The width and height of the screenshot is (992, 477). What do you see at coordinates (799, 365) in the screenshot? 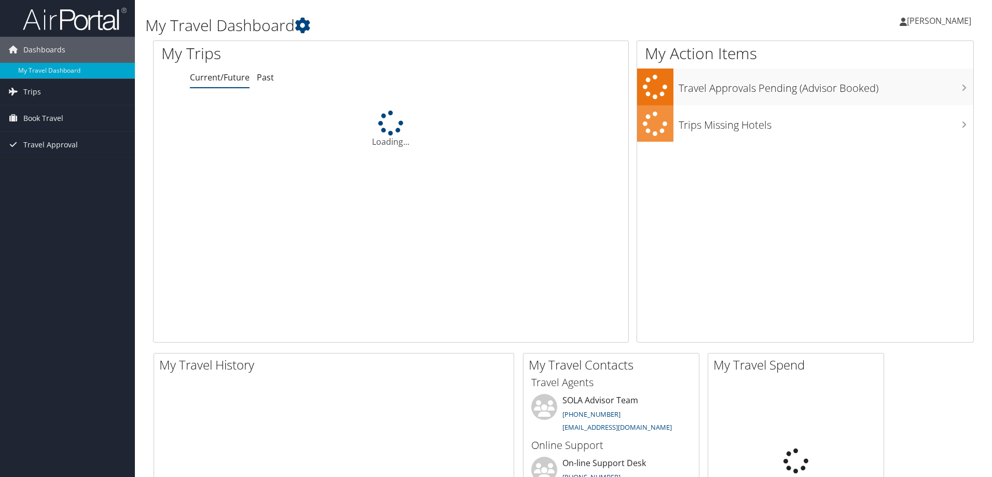
I see `h2: My Travel Spend` at bounding box center [799, 365].